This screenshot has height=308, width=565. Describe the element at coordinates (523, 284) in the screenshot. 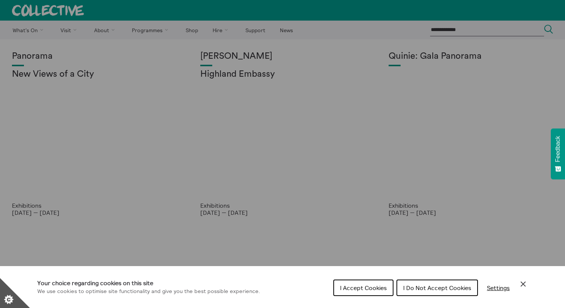

I see `button: Close Cookie Control` at that location.